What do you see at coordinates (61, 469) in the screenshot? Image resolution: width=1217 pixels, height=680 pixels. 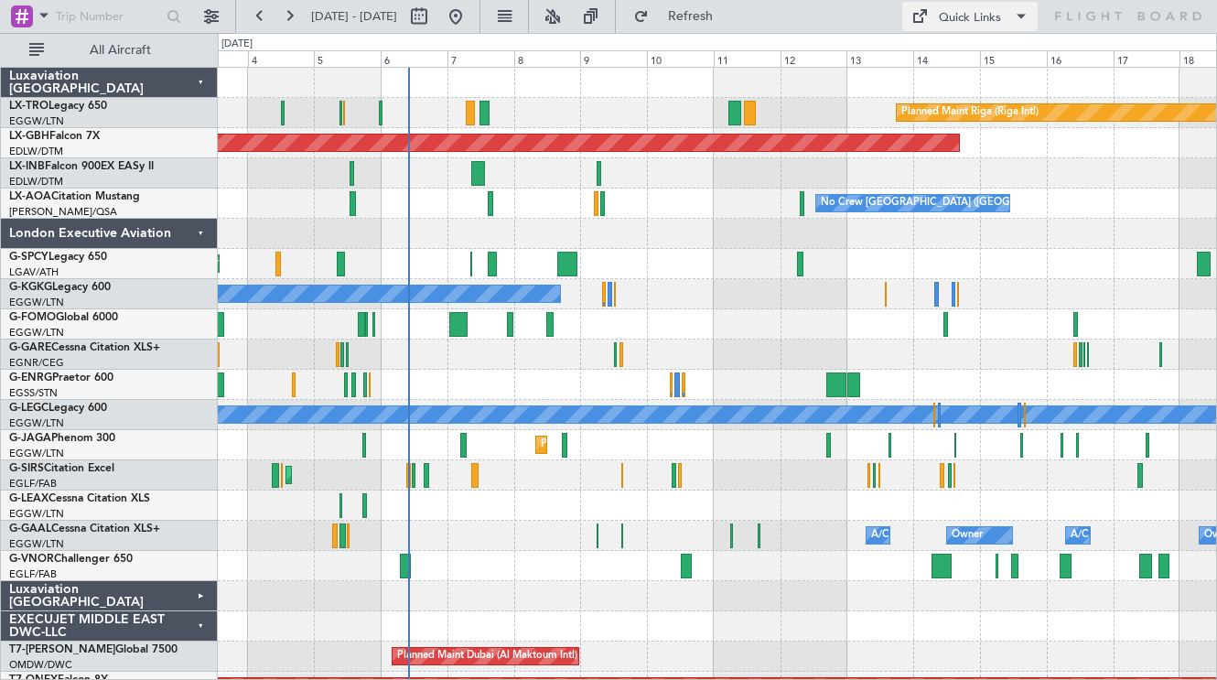 I see `a: G-SIRSCitation Excel` at bounding box center [61, 469].